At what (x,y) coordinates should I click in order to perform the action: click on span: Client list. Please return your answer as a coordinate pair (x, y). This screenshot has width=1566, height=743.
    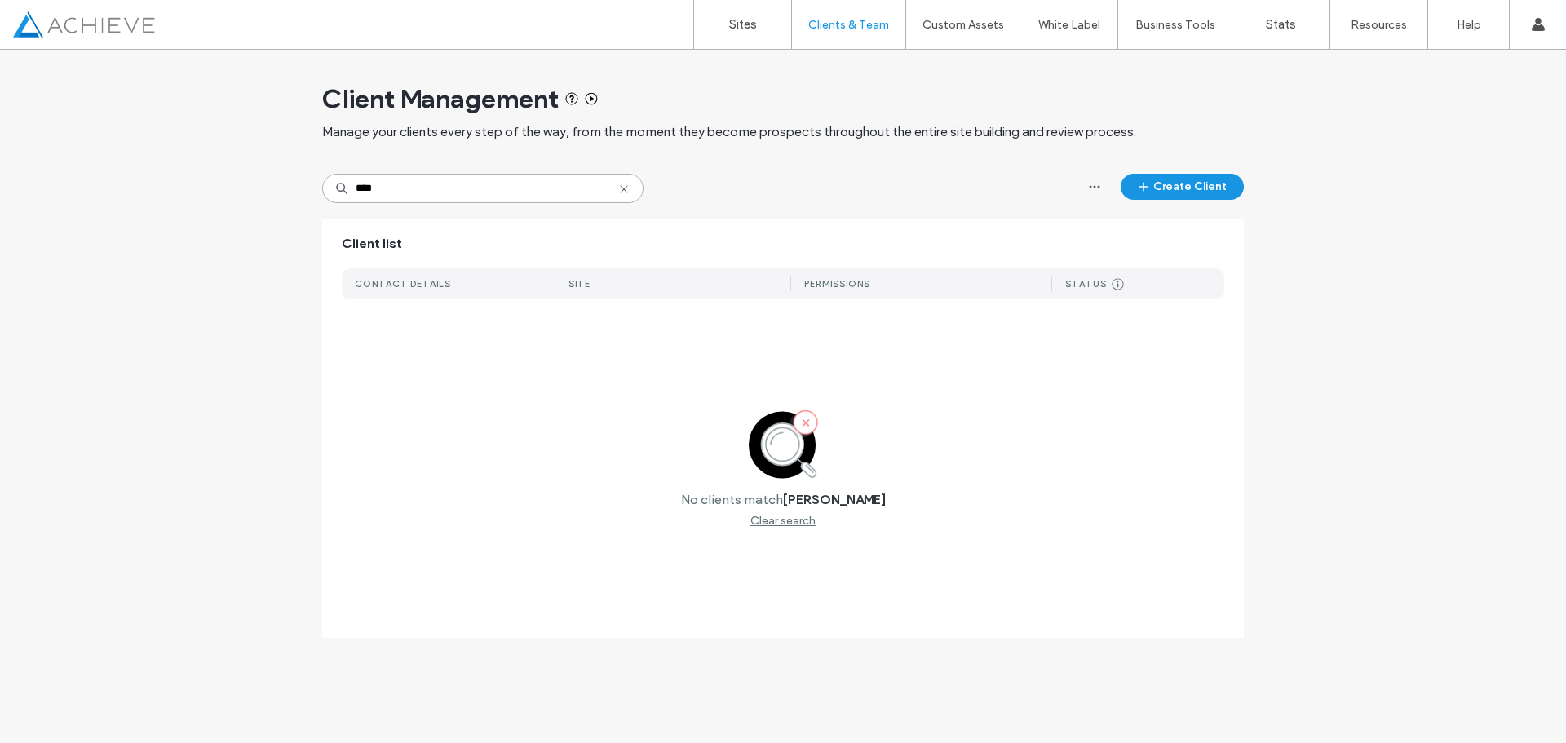
    Looking at the image, I should click on (372, 244).